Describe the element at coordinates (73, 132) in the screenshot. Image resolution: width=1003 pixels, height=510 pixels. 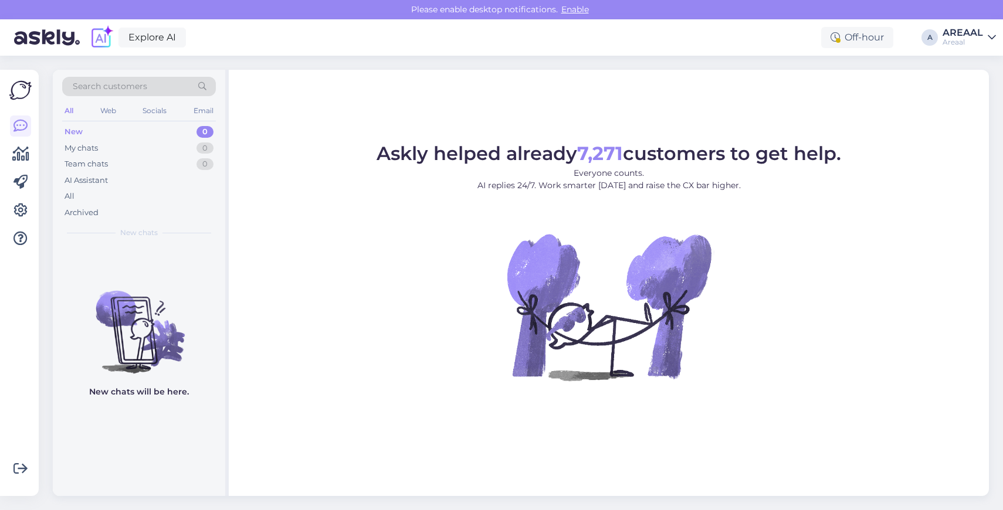
I see `div: New` at that location.